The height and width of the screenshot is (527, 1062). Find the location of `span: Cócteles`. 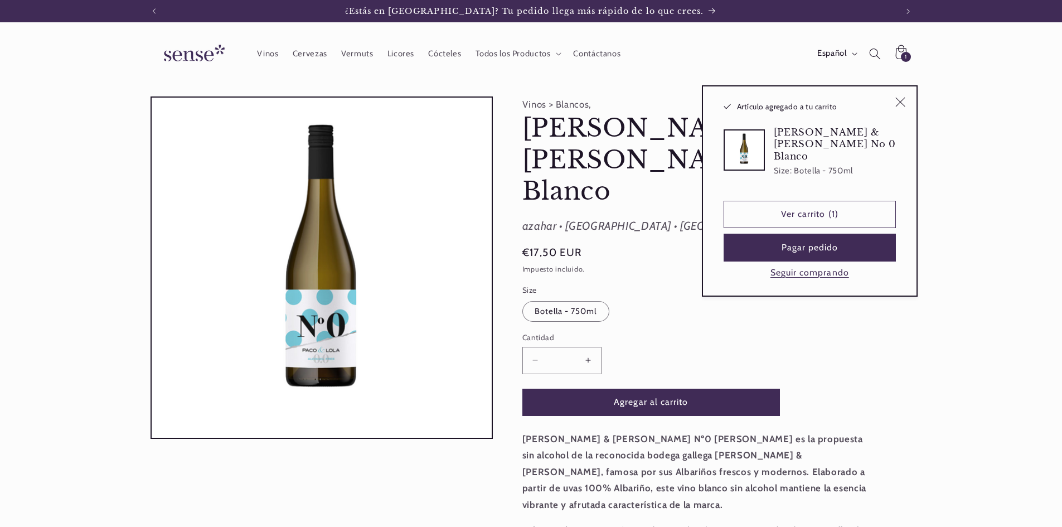

span: Cócteles is located at coordinates (444, 54).